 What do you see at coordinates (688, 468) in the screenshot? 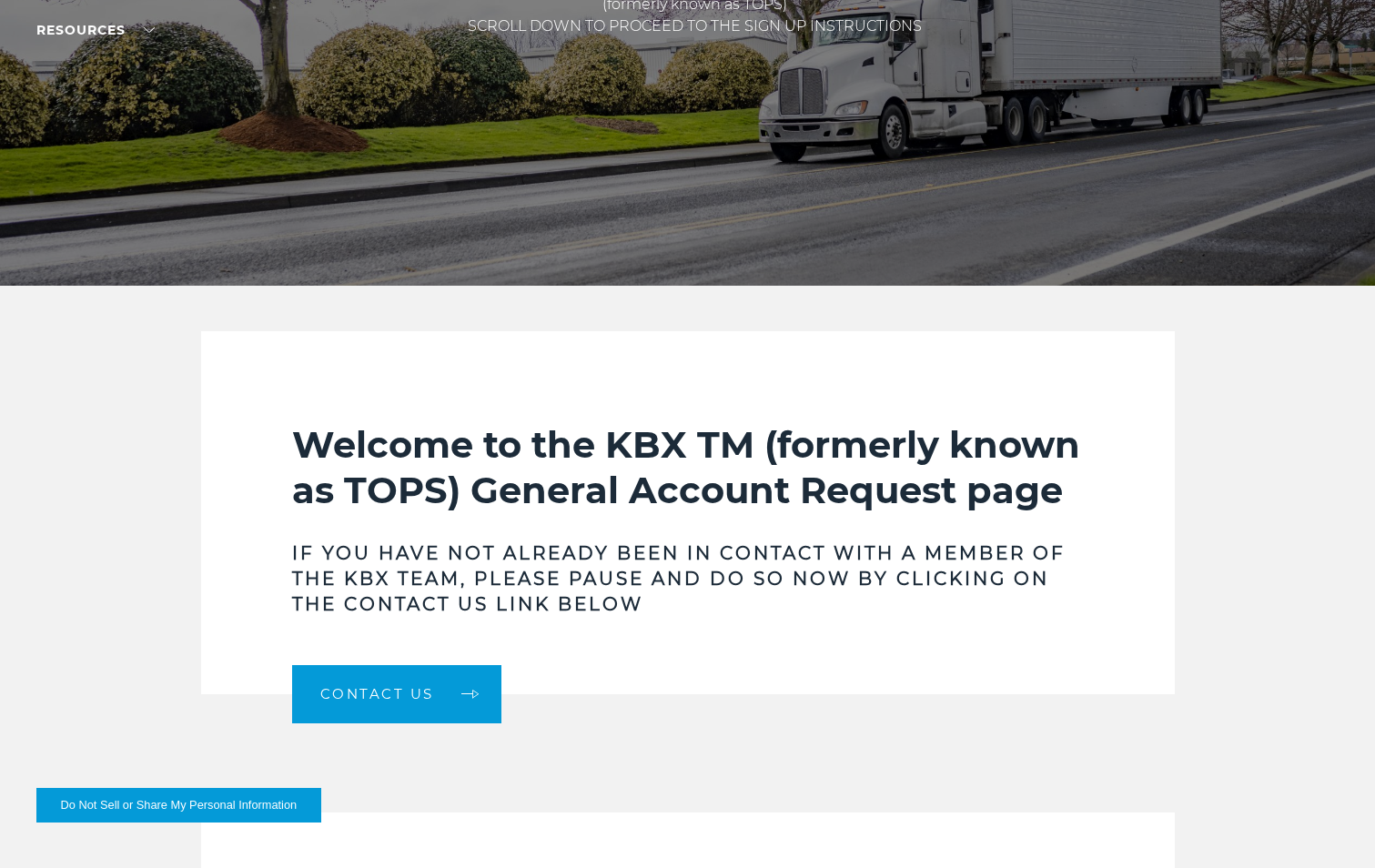
I see `h2: Welcome to the KBX TM (formerly known as TOPS) General Account Request page` at bounding box center [688, 468].